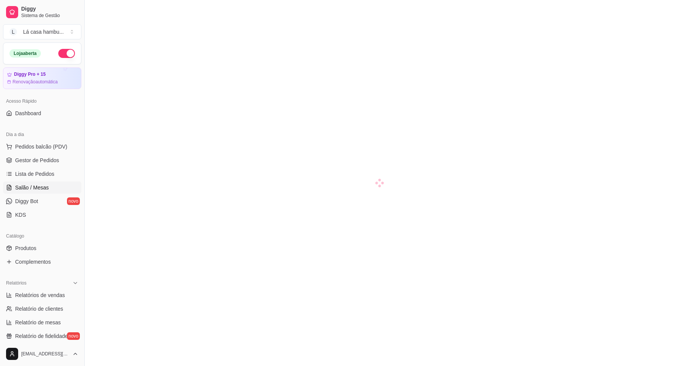 This screenshot has height=366, width=674. What do you see at coordinates (42, 160) in the screenshot?
I see `a: Gestor de Pedidos` at bounding box center [42, 160].